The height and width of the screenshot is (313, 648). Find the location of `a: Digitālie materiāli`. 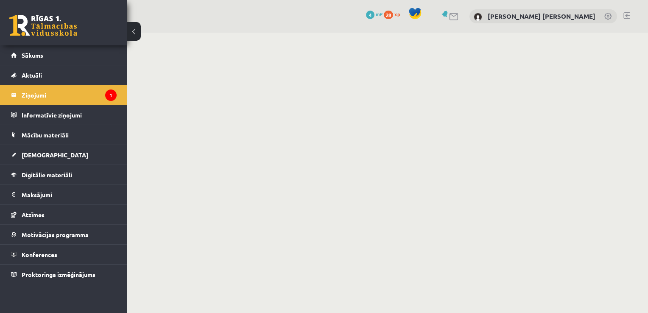

a: Digitālie materiāli is located at coordinates (64, 175).